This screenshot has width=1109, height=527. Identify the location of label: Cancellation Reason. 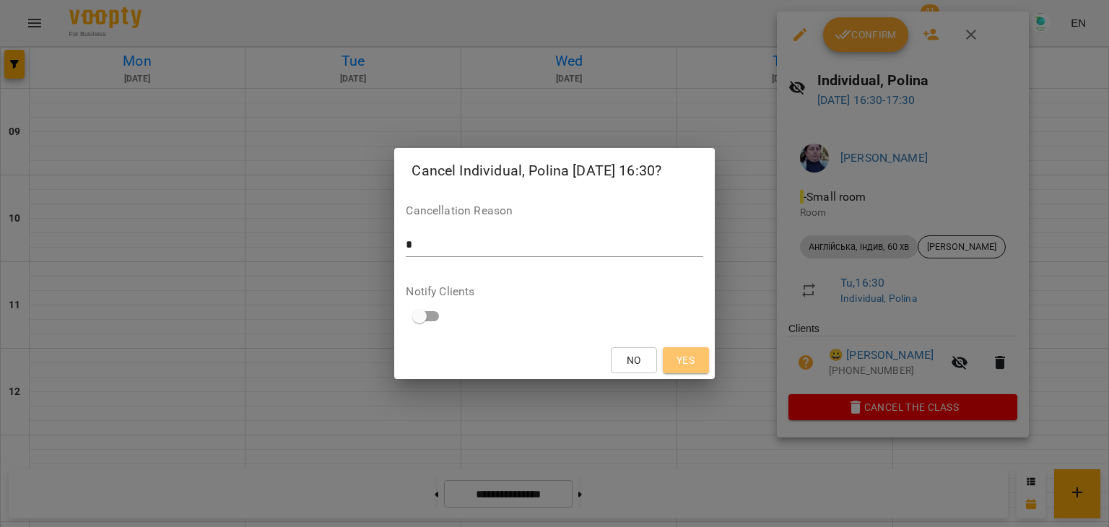
(554, 211).